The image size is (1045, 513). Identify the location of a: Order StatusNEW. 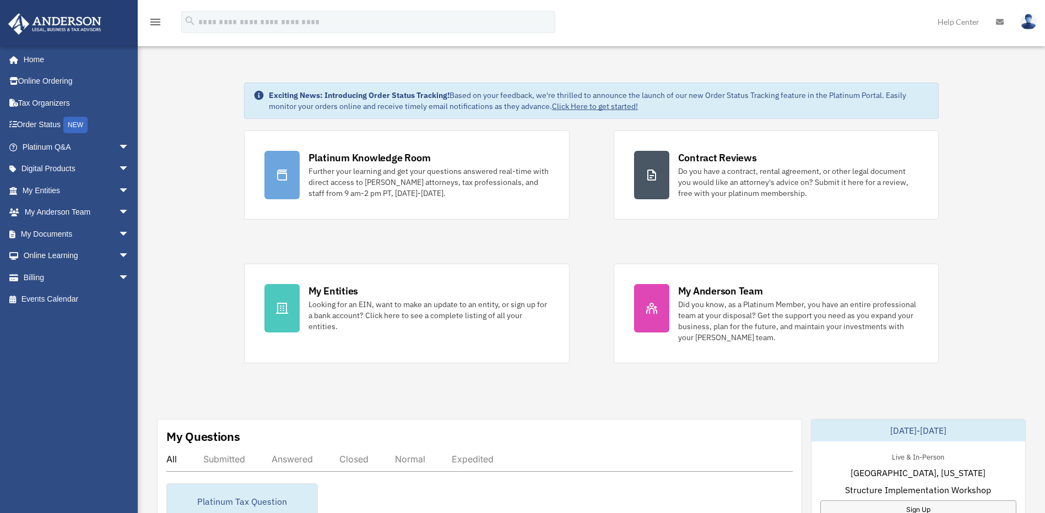
(77, 125).